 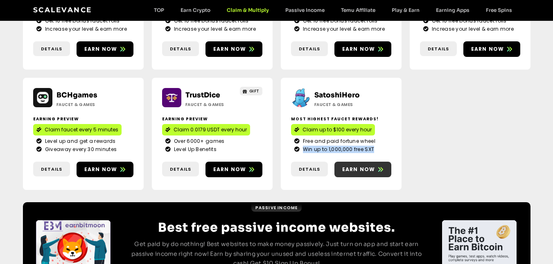 What do you see at coordinates (333, 130) in the screenshot?
I see `a: Claim up to $100 every hour` at bounding box center [333, 130].